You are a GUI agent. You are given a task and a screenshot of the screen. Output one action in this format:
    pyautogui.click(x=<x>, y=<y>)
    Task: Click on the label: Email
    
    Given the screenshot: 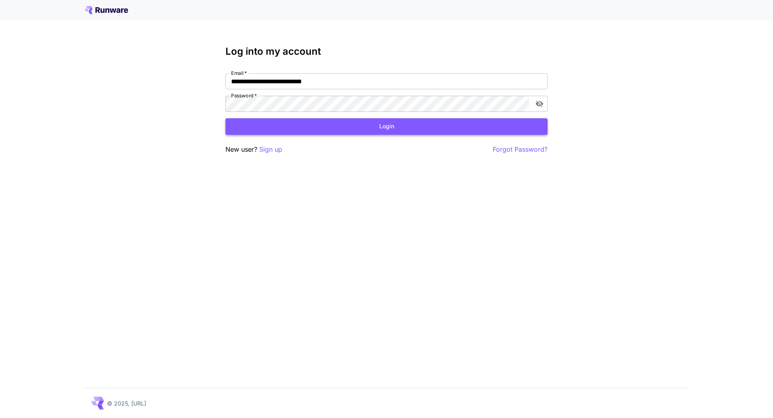 What is the action you would take?
    pyautogui.click(x=239, y=73)
    